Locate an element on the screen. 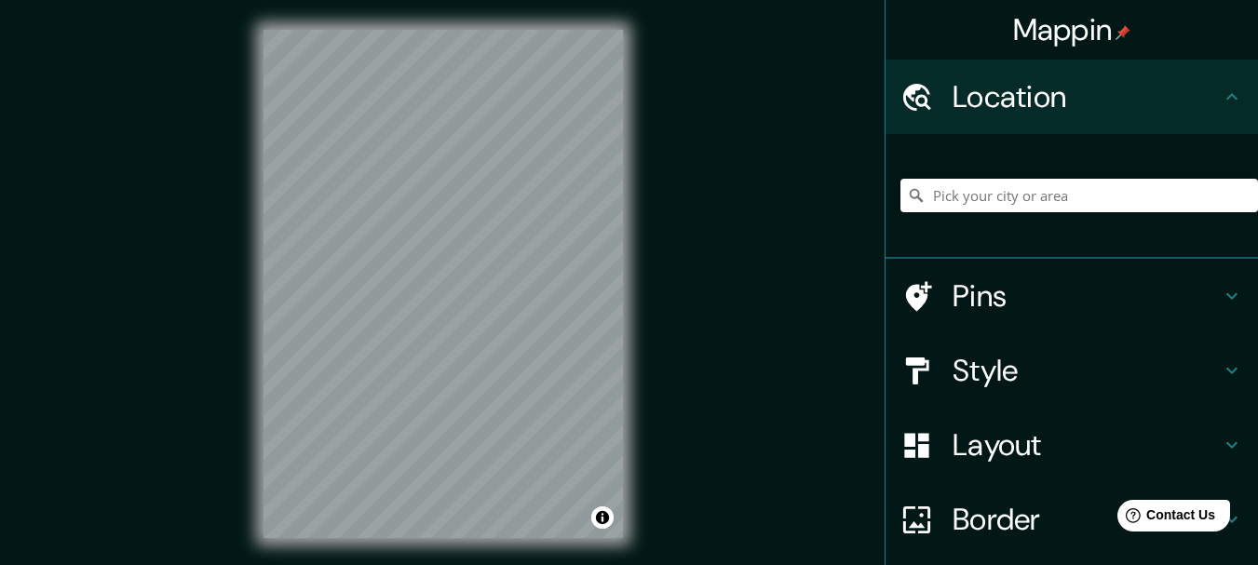  h4: Border is located at coordinates (1087, 520).